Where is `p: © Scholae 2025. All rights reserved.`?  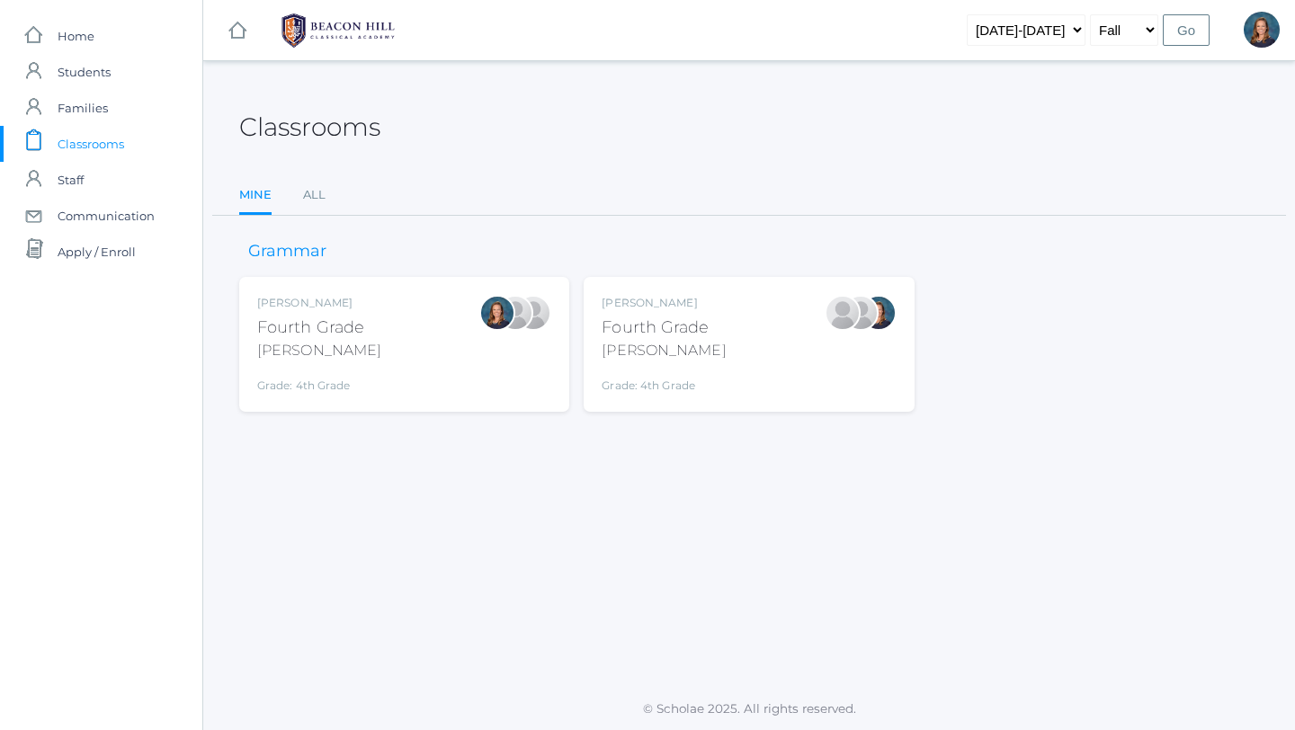 p: © Scholae 2025. All rights reserved. is located at coordinates (749, 709).